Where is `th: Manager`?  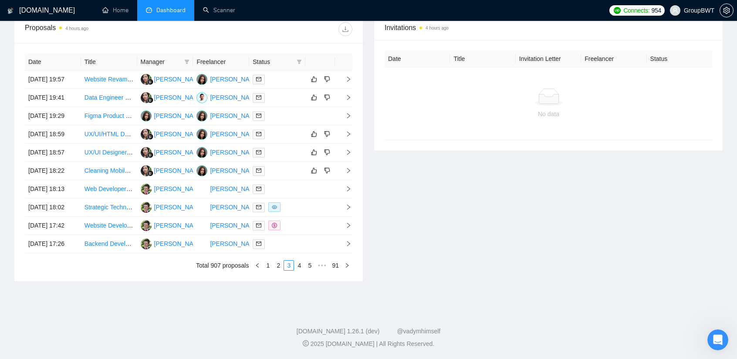 th: Manager is located at coordinates (165, 62).